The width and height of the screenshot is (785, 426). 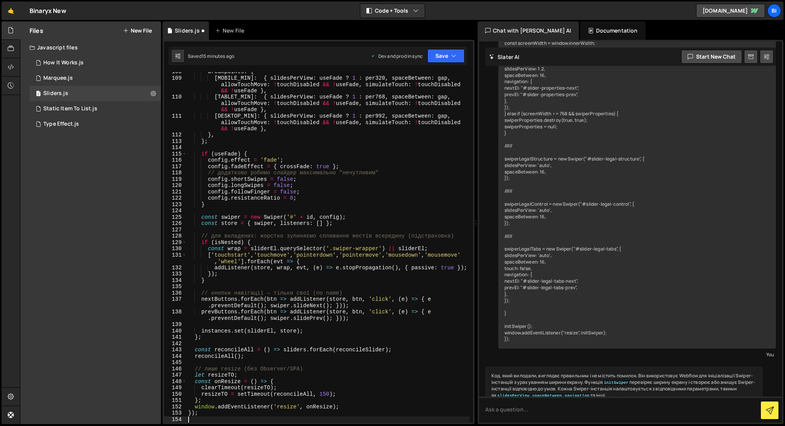 What do you see at coordinates (175, 287) in the screenshot?
I see `div: 135` at bounding box center [175, 287].